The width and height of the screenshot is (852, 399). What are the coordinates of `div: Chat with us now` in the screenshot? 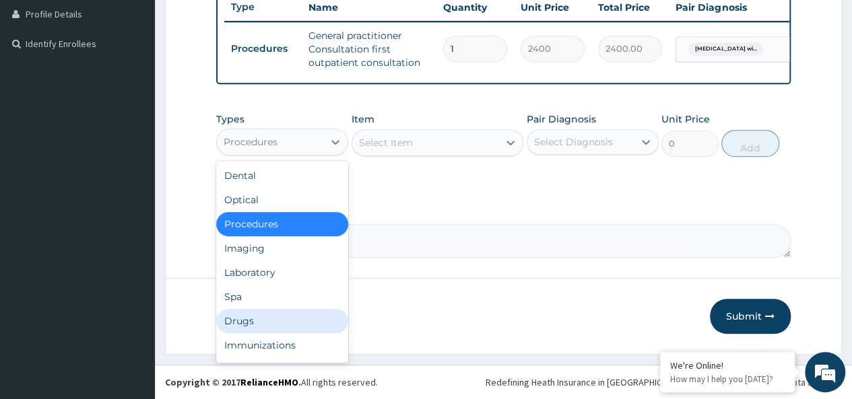 It's located at (148, 84).